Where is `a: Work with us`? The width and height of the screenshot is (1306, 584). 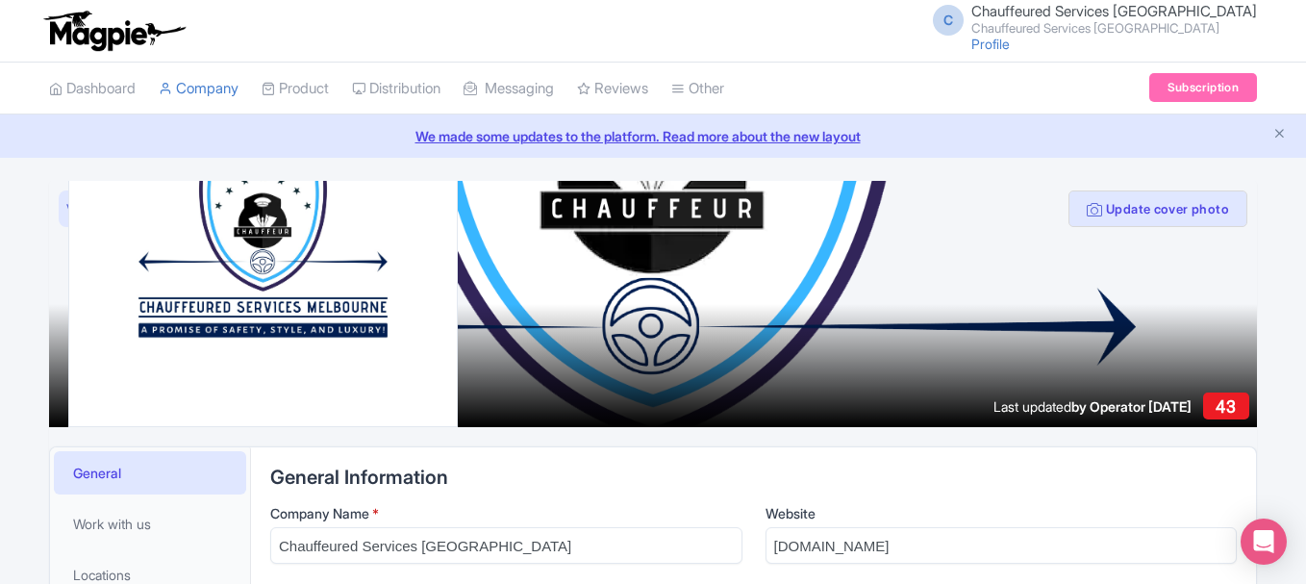 a: Work with us is located at coordinates (150, 523).